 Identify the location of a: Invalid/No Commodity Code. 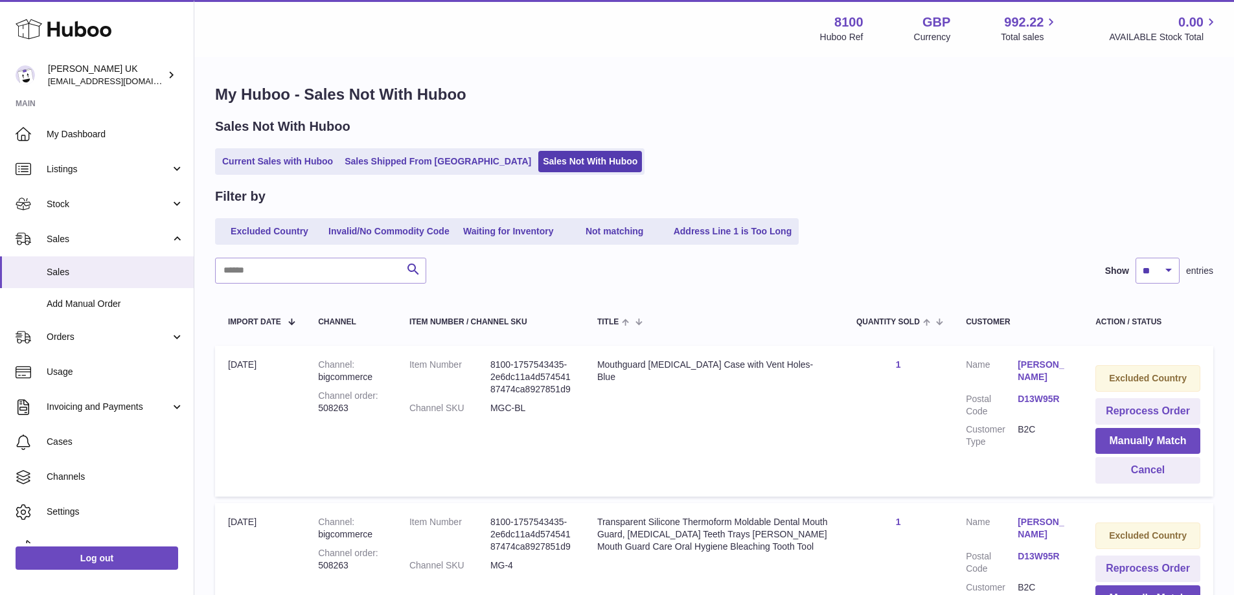
(389, 231).